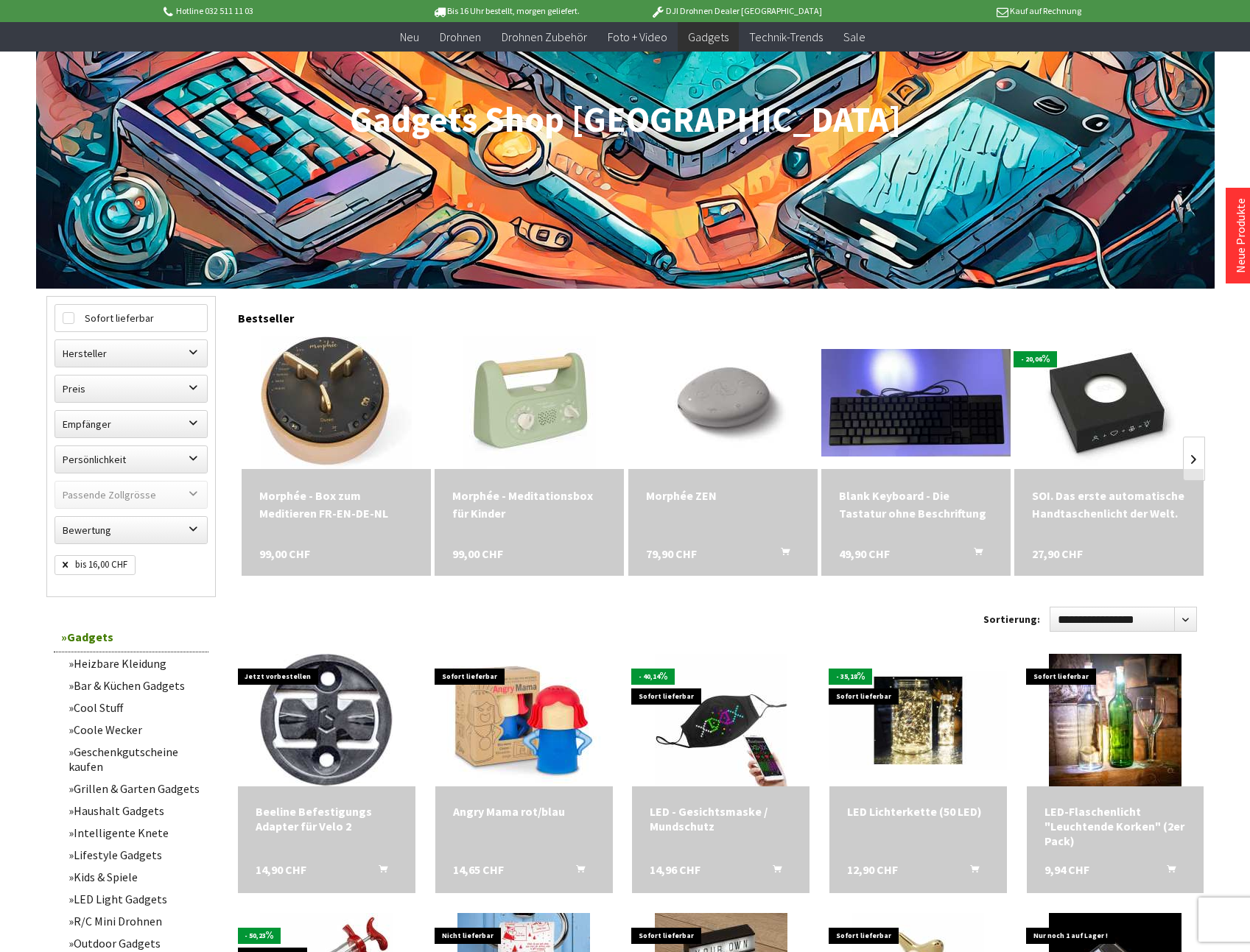 The width and height of the screenshot is (1250, 952). Describe the element at coordinates (131, 318) in the screenshot. I see `label: Sofort lieferbar` at that location.